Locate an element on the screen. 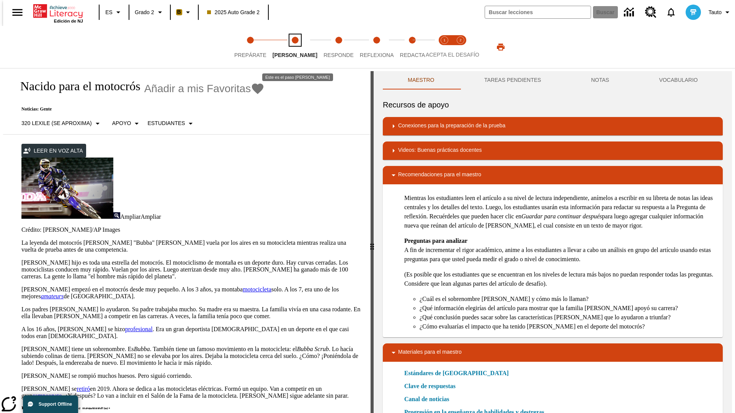  button: Redacta step 5 of 5 is located at coordinates (413, 47).